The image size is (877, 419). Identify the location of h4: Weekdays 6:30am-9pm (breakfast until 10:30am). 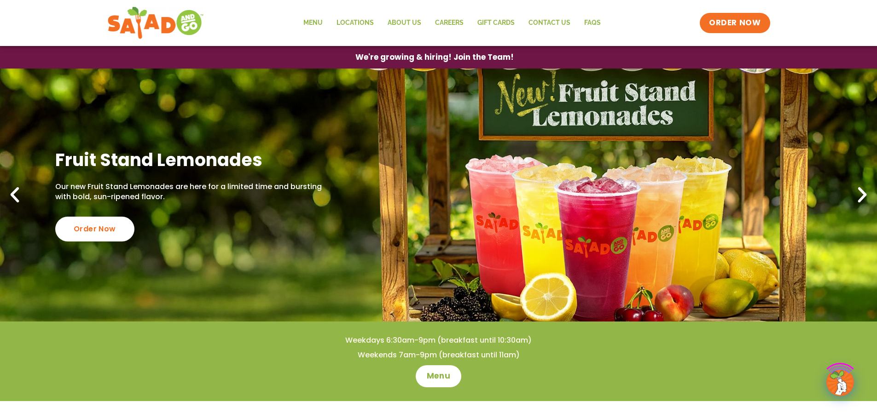
(438, 341).